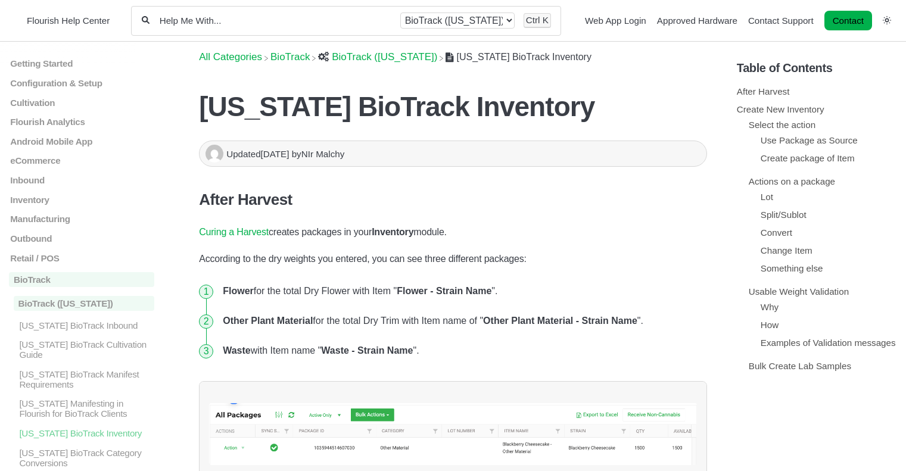 The width and height of the screenshot is (906, 471). Describe the element at coordinates (82, 102) in the screenshot. I see `a: Cultivation` at that location.